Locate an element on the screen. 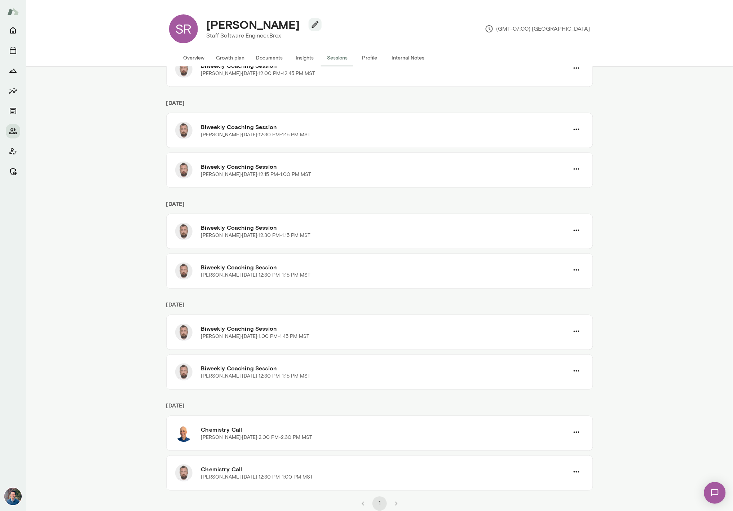 Image resolution: width=733 pixels, height=511 pixels. button: Growth plan is located at coordinates (230, 58).